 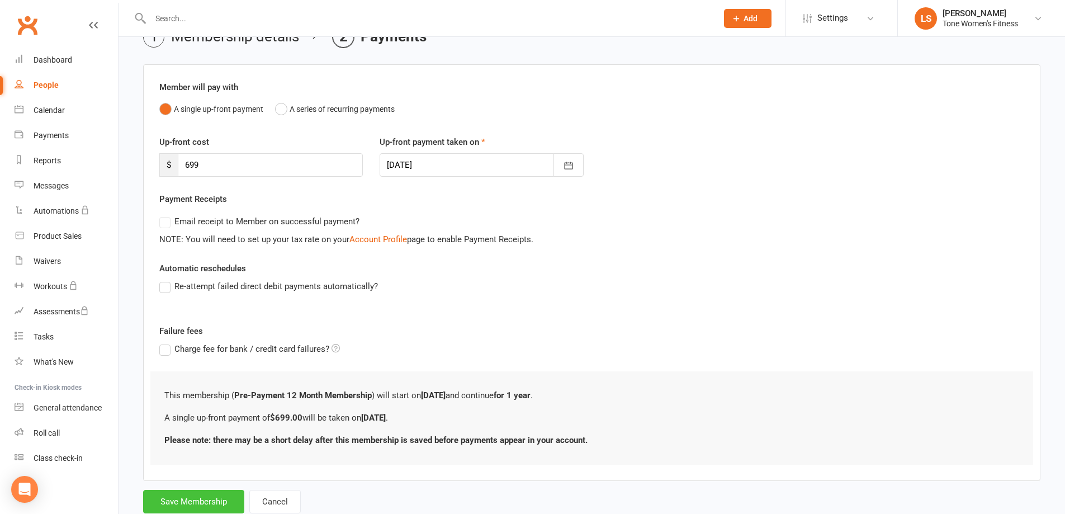 I want to click on b: Please note: there may be a short delay after this membership is saved before payments appear in ..., so click(x=376, y=440).